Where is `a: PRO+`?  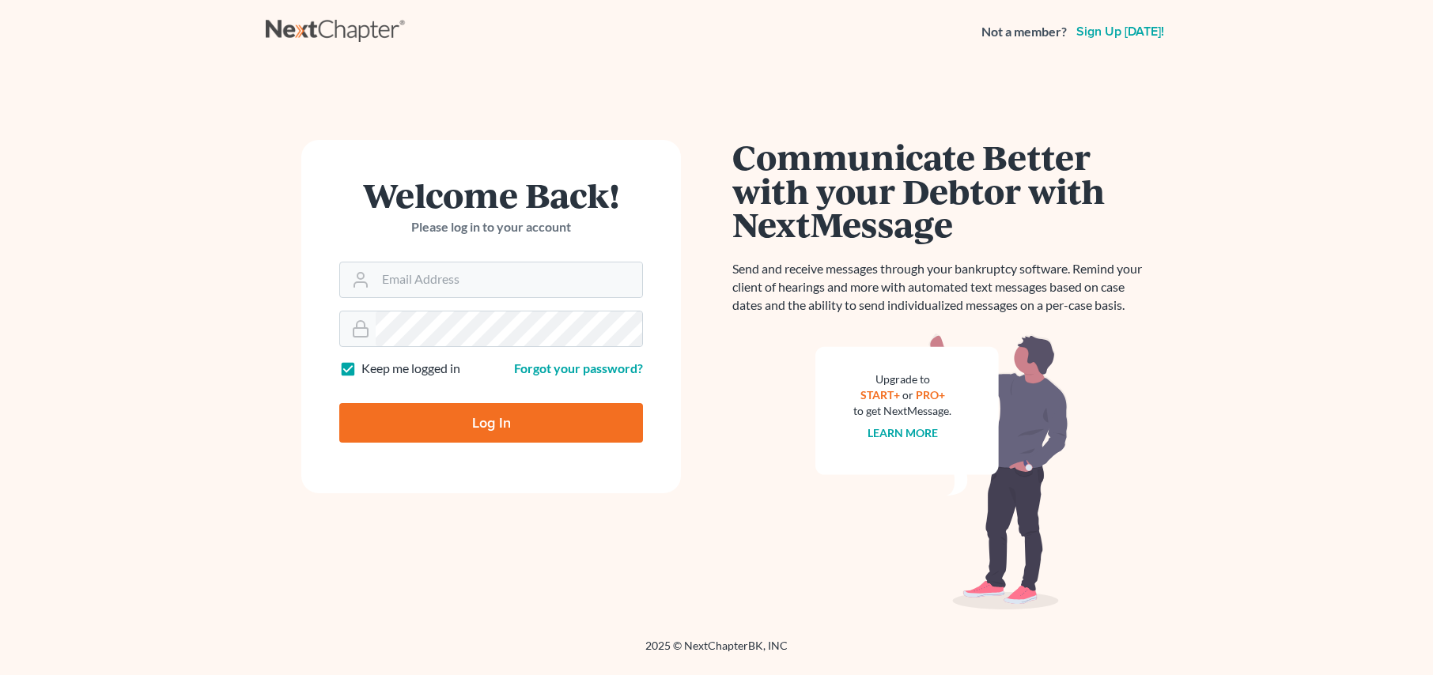
a: PRO+ is located at coordinates (930, 395).